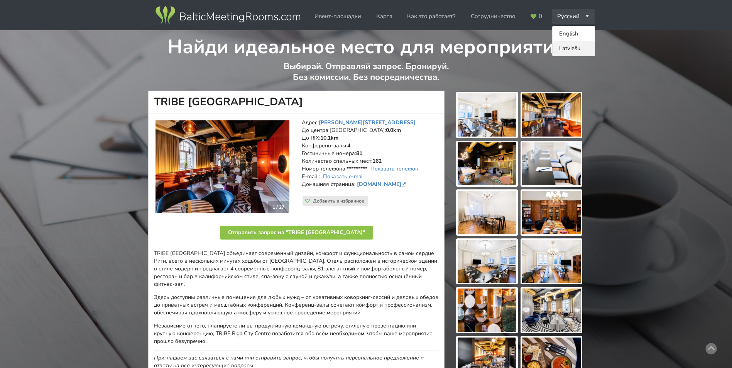 The image size is (732, 368). Describe the element at coordinates (540, 16) in the screenshot. I see `span: 0` at that location.